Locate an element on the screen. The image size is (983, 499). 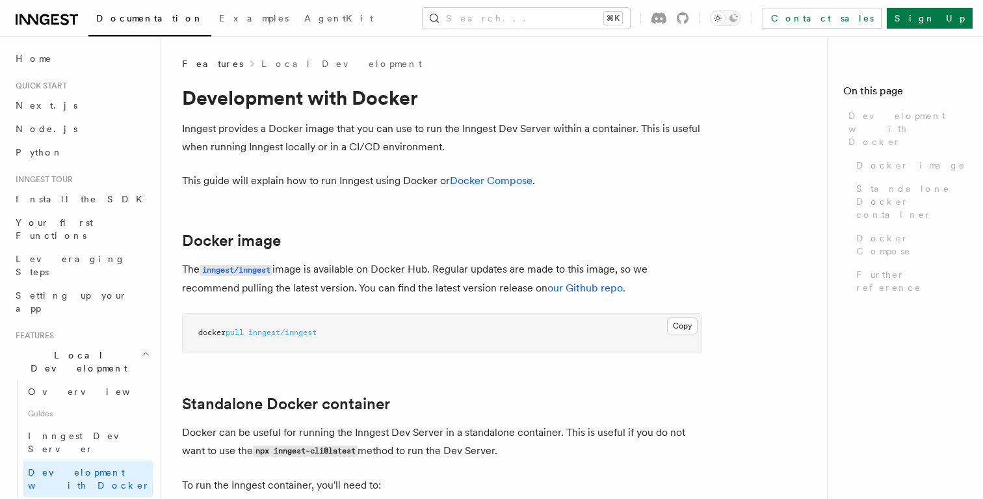
a: Install the SDK is located at coordinates (81, 199).